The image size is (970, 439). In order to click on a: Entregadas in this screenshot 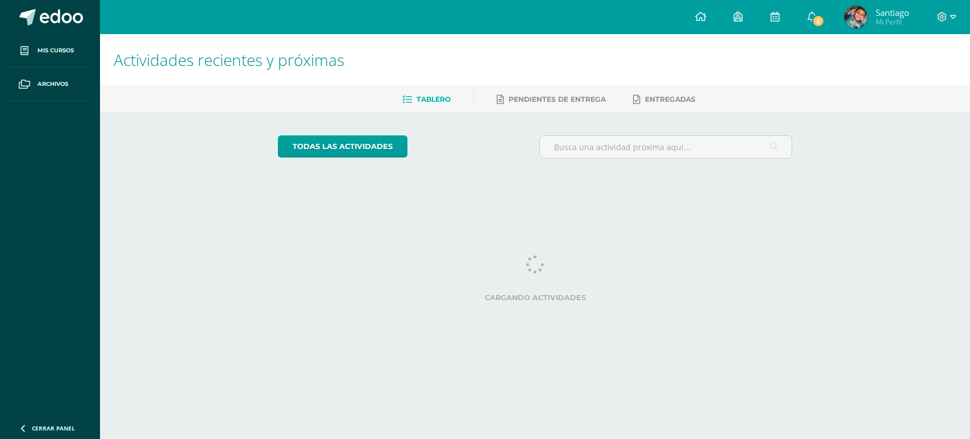, I will do `click(664, 99)`.